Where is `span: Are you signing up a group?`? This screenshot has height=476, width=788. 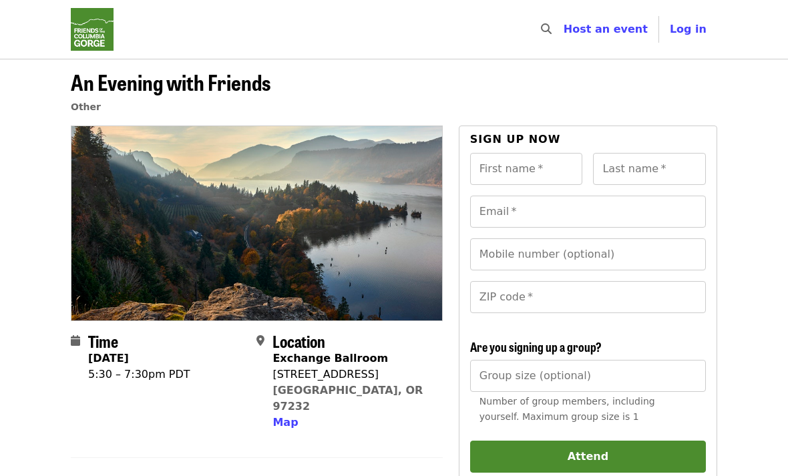 span: Are you signing up a group? is located at coordinates (536, 347).